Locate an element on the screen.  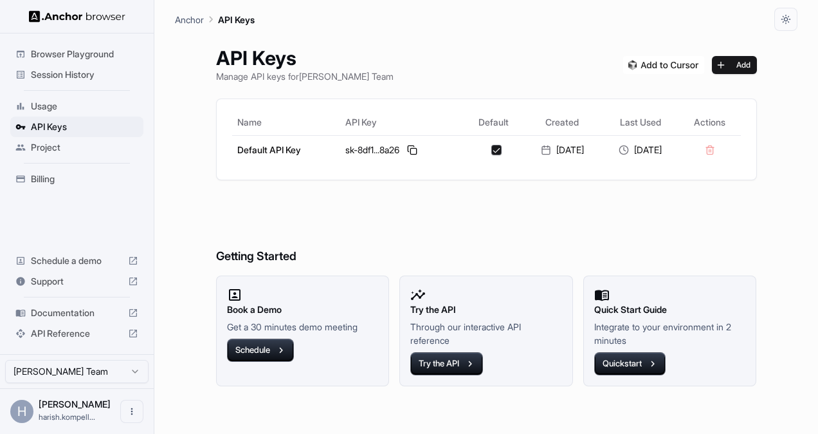
span: Browser Playground is located at coordinates (84, 54).